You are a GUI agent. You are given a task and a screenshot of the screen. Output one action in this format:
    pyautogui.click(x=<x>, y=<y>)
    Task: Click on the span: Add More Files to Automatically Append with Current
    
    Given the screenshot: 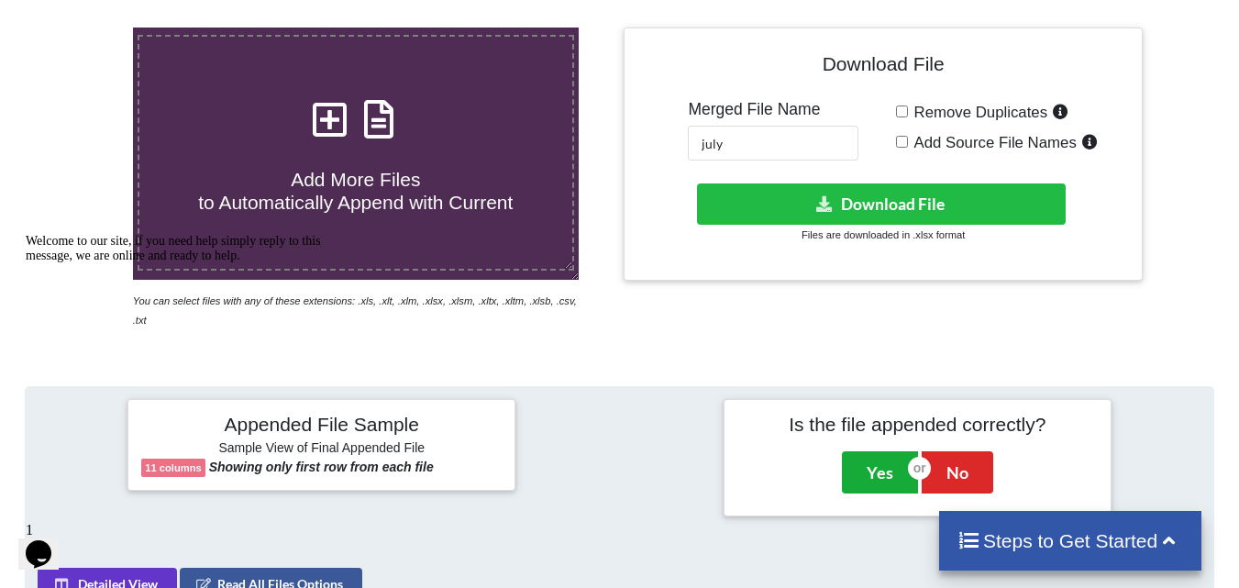 What is the action you would take?
    pyautogui.click(x=355, y=191)
    